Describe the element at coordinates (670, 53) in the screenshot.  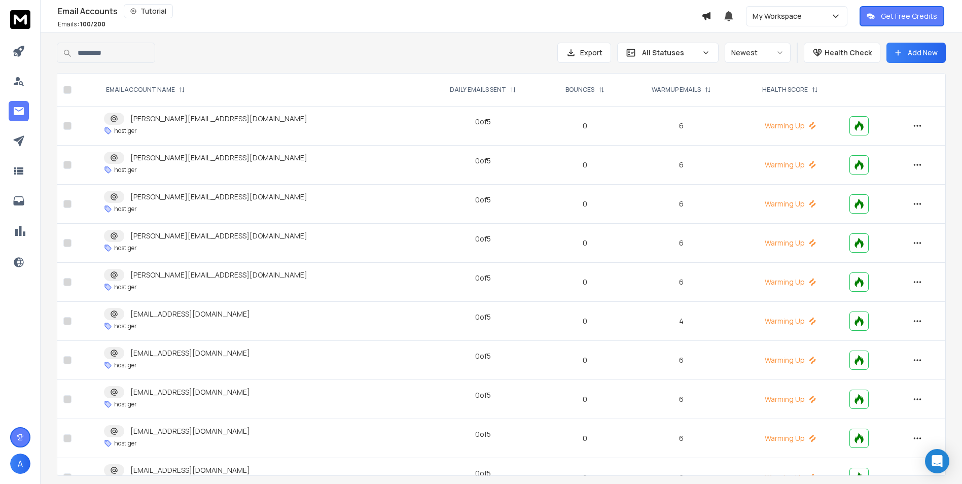
I see `p: All Statuses` at that location.